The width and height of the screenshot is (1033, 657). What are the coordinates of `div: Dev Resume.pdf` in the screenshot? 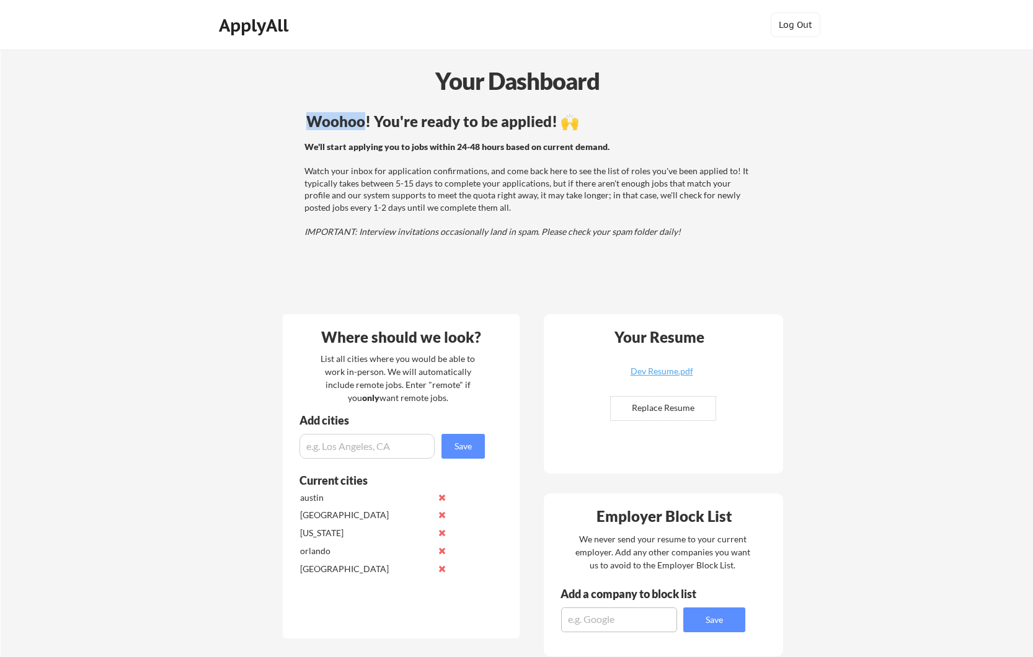 It's located at (662, 371).